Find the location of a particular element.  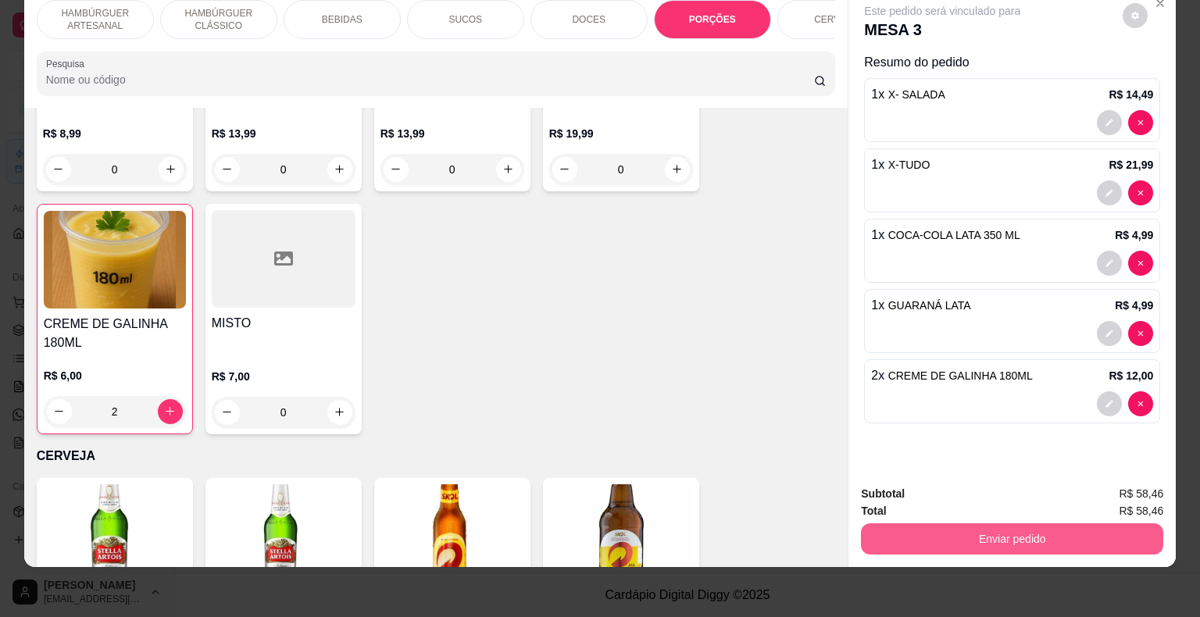

p: 2 x is located at coordinates (952, 376).